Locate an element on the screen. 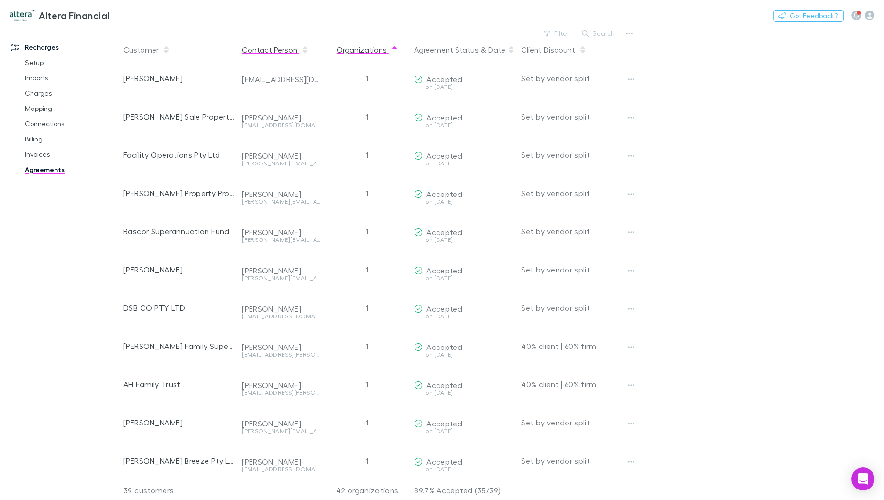 The width and height of the screenshot is (884, 500). button: Organizations is located at coordinates (367, 50).